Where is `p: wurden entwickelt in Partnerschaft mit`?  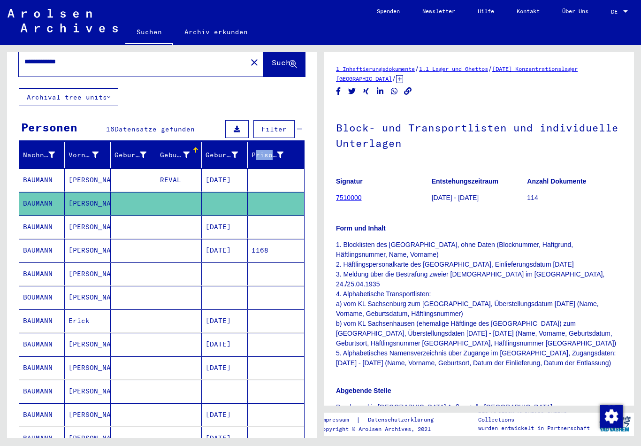
p: wurden entwickelt in Partnerschaft mit is located at coordinates (537, 432).